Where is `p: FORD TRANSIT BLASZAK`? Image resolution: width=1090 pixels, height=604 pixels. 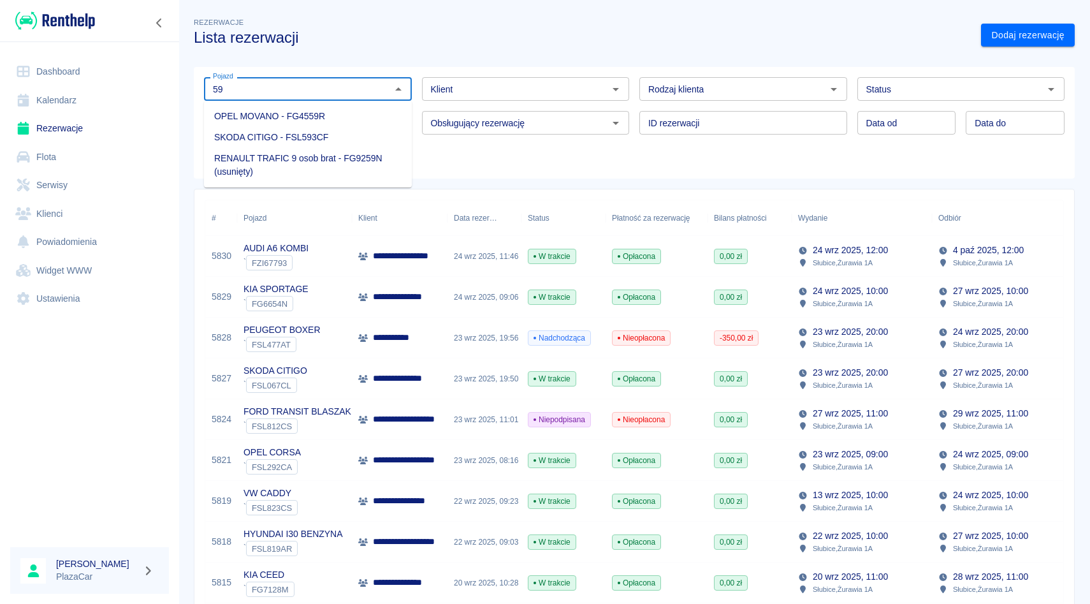 p: FORD TRANSIT BLASZAK is located at coordinates (297, 411).